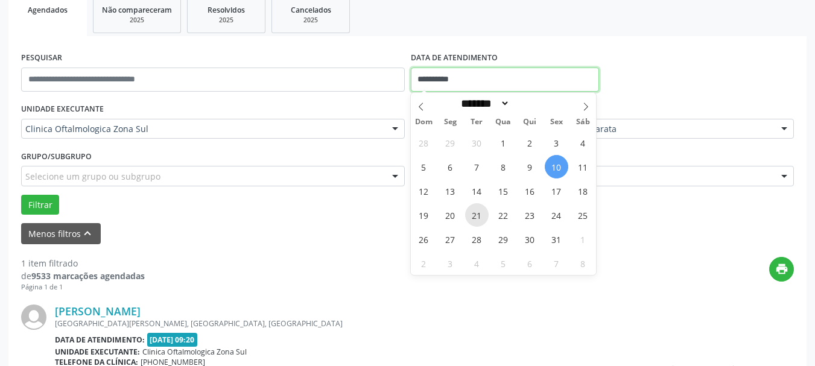 Image resolution: width=815 pixels, height=366 pixels. What do you see at coordinates (97, 351) in the screenshot?
I see `b: Unidade executante:` at bounding box center [97, 351].